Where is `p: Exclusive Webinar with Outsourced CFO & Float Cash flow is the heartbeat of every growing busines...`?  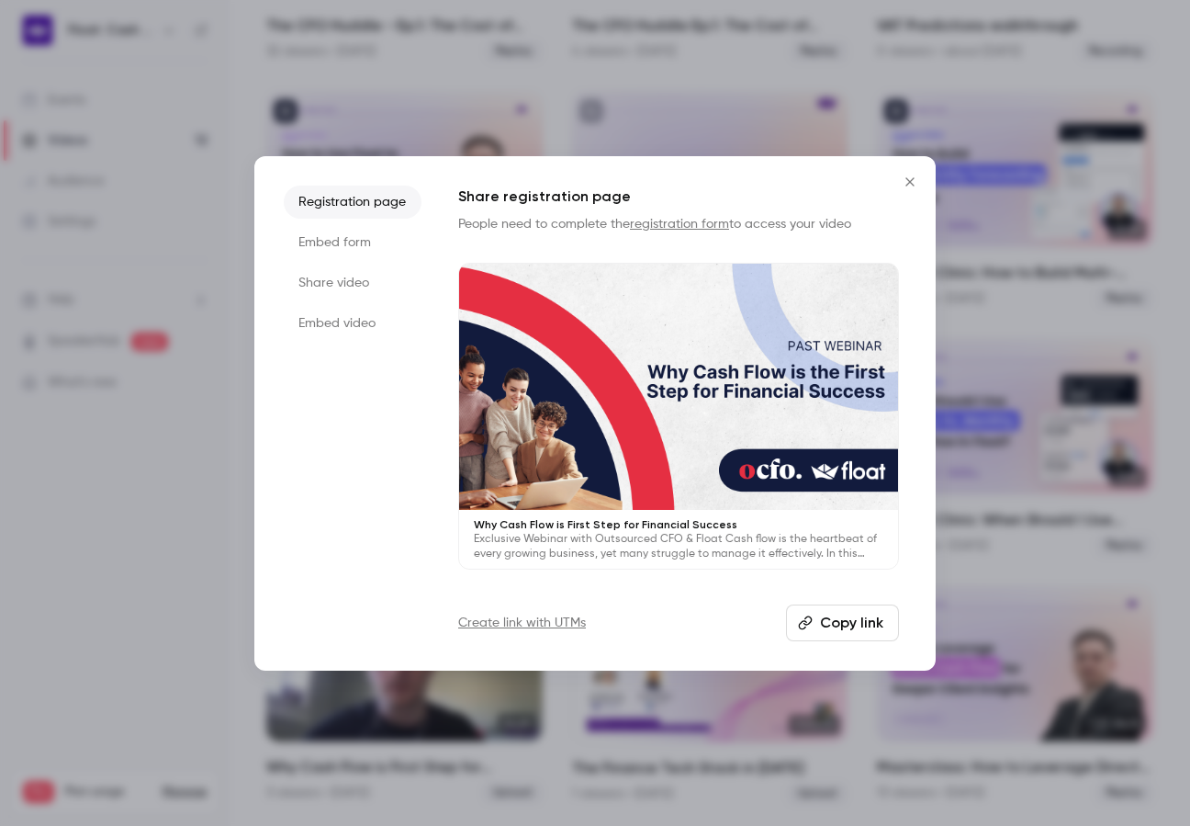 p: Exclusive Webinar with Outsourced CFO & Float Cash flow is the heartbeat of every growing busines... is located at coordinates (679, 546).